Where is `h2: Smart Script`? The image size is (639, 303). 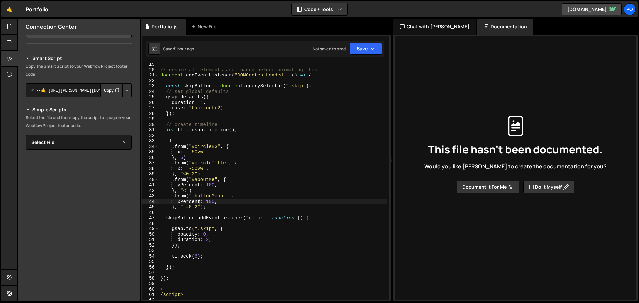 h2: Smart Script is located at coordinates (79, 58).